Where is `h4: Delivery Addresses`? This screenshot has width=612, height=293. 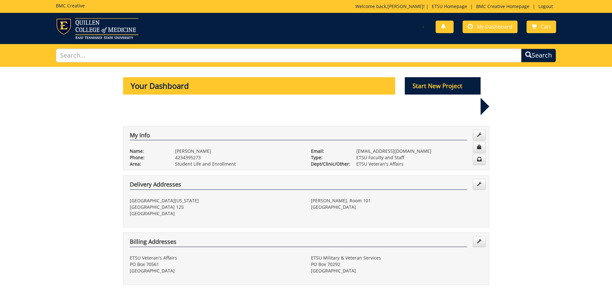 h4: Delivery Addresses is located at coordinates (299, 185).